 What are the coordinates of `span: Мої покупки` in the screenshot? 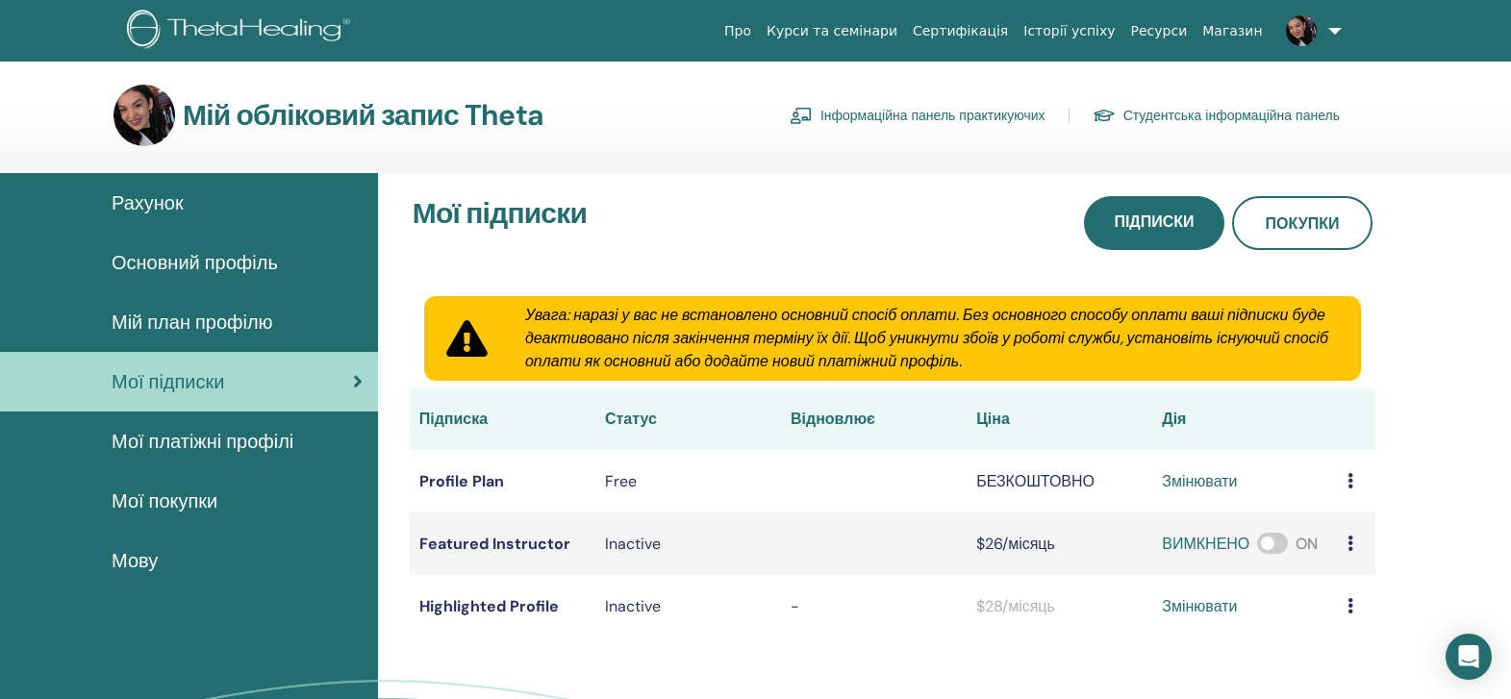 It's located at (164, 501).